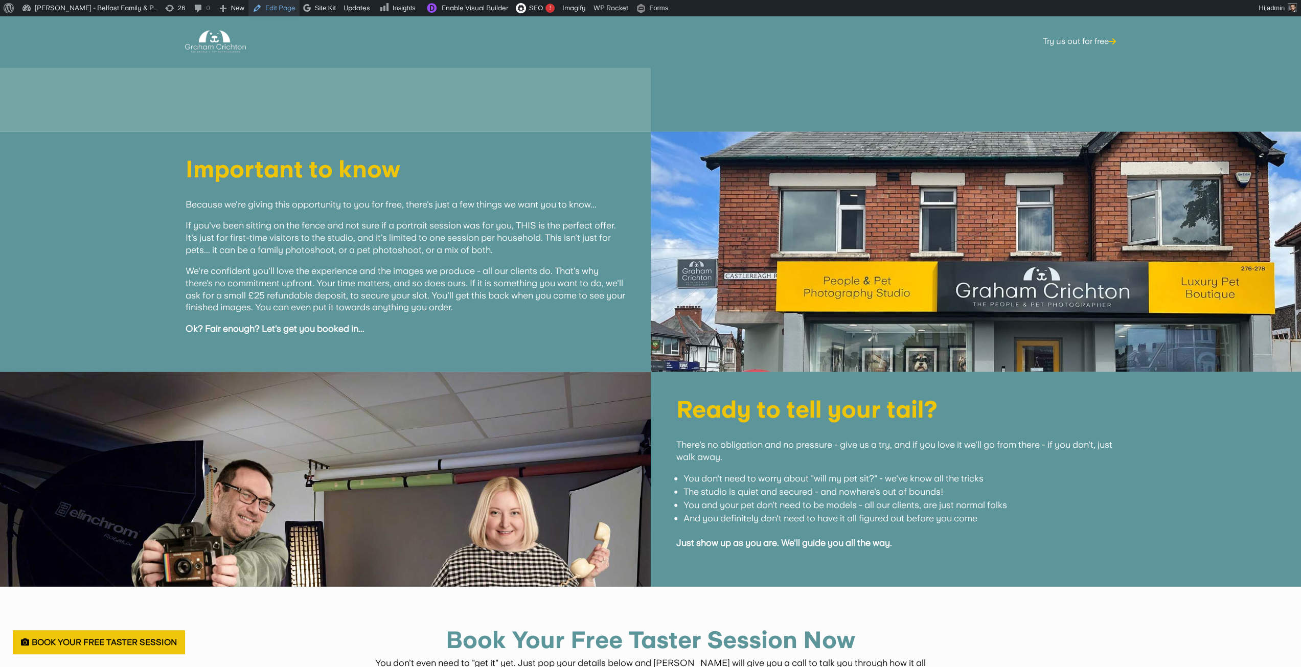 Image resolution: width=1301 pixels, height=667 pixels. What do you see at coordinates (1078, 41) in the screenshot?
I see `a: Try us out for free` at bounding box center [1078, 41].